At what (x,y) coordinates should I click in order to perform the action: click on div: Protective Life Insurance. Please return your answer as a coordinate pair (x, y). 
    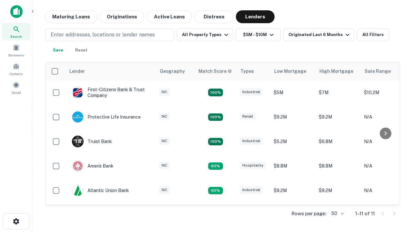
    Looking at the image, I should click on (106, 117).